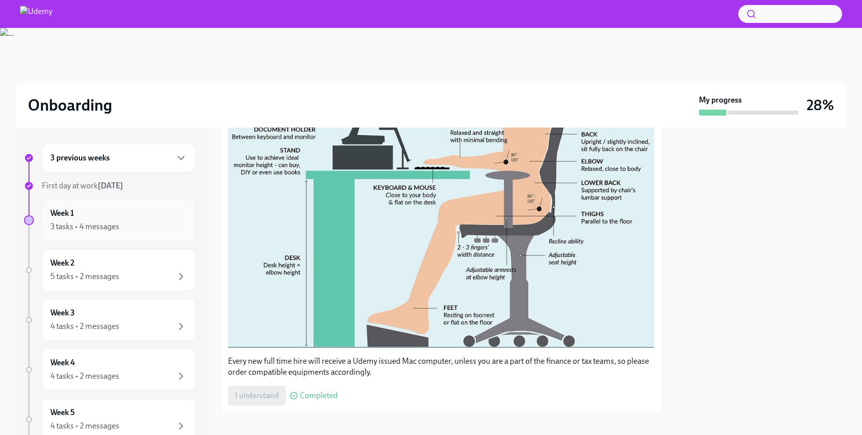  I want to click on img: Udemy, so click(36, 14).